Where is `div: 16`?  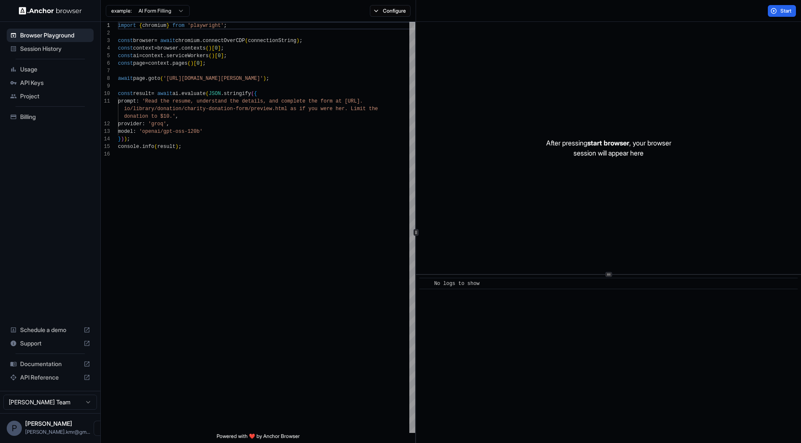
div: 16 is located at coordinates (105, 154).